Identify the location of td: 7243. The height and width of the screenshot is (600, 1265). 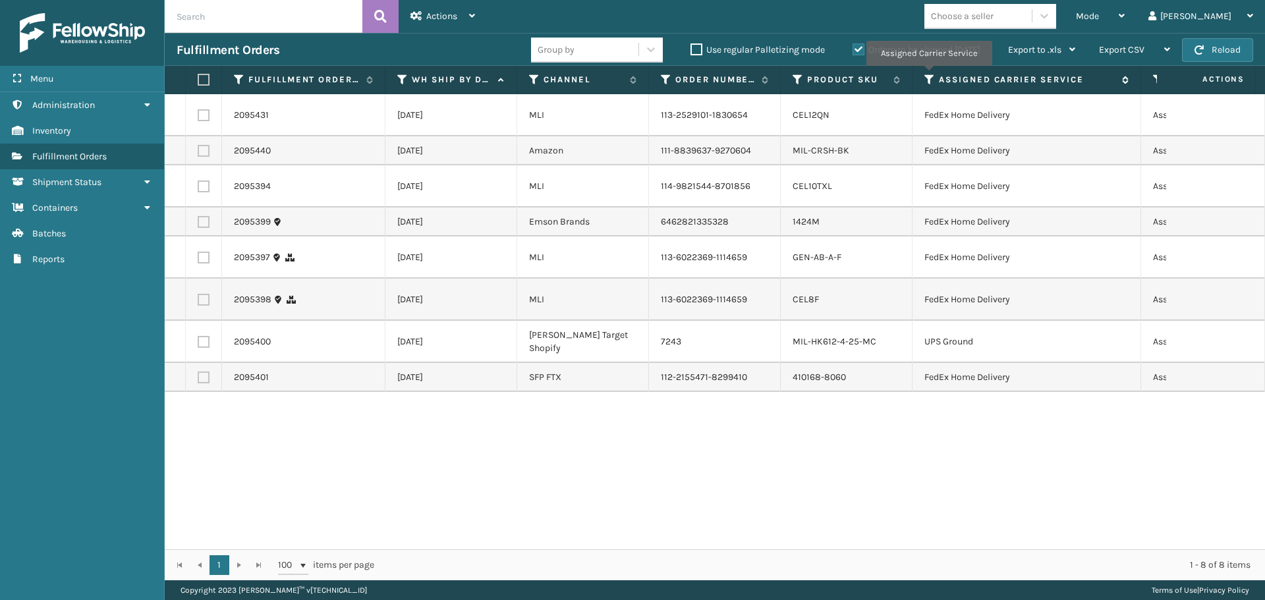
(715, 342).